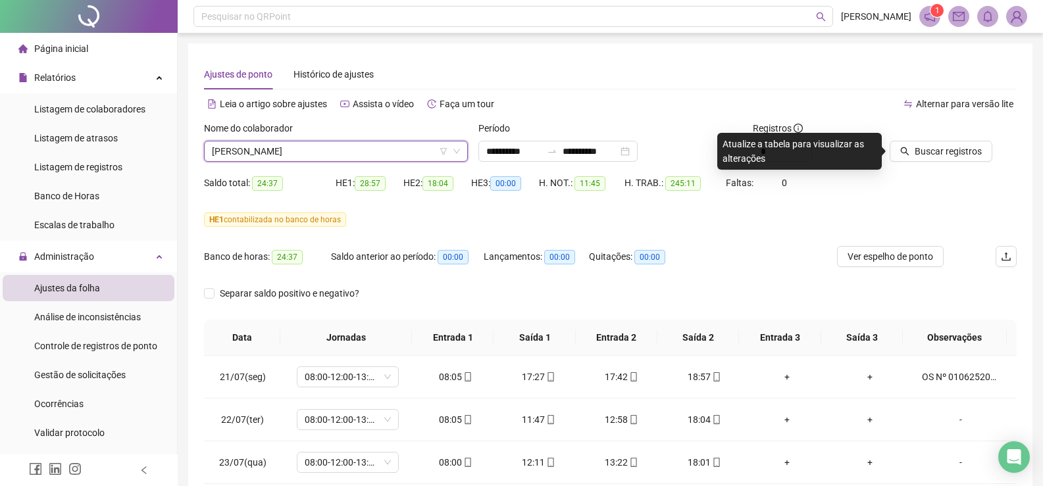 Image resolution: width=1043 pixels, height=486 pixels. I want to click on span: Buscar registros, so click(948, 151).